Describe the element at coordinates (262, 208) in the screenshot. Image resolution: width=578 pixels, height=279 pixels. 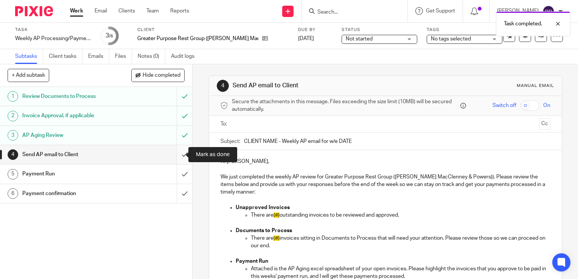
I see `strong: Unapproved Invoices` at that location.